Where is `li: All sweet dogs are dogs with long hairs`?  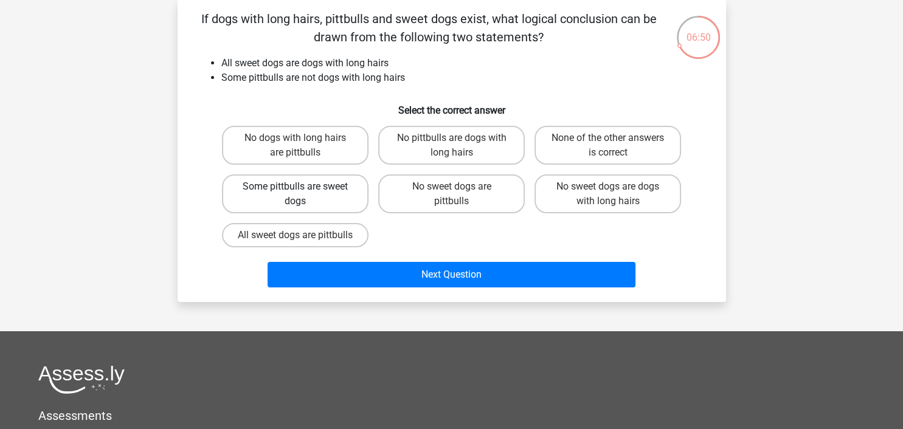 li: All sweet dogs are dogs with long hairs is located at coordinates (464, 63).